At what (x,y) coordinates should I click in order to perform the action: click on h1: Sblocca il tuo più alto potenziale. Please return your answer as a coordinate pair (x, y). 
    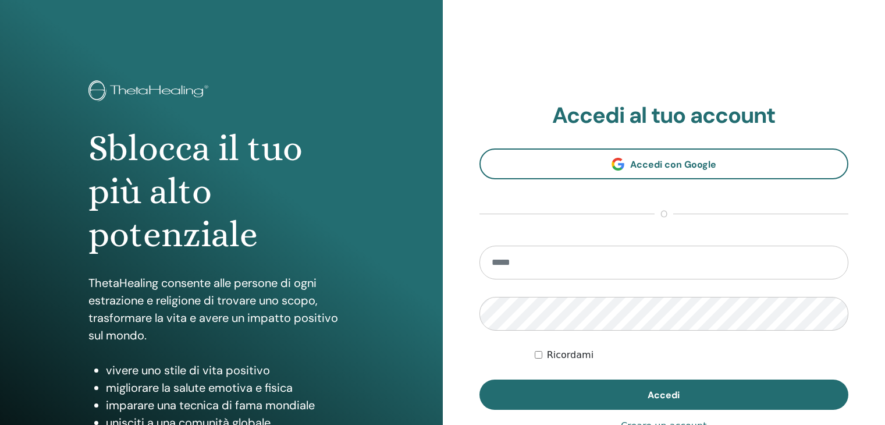
    Looking at the image, I should click on (221, 192).